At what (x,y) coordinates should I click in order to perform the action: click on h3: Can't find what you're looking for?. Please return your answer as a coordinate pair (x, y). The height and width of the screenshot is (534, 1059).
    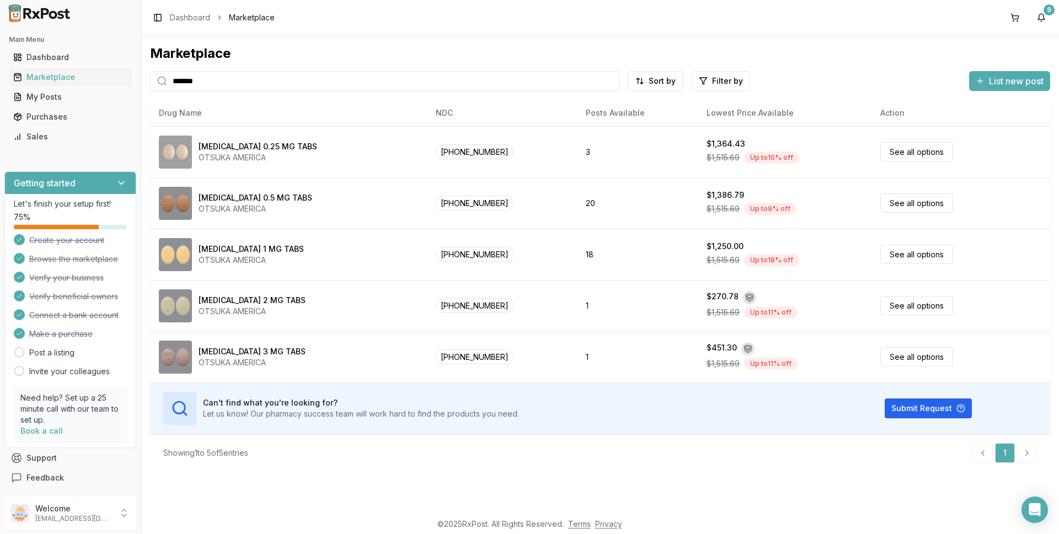
    Looking at the image, I should click on (361, 403).